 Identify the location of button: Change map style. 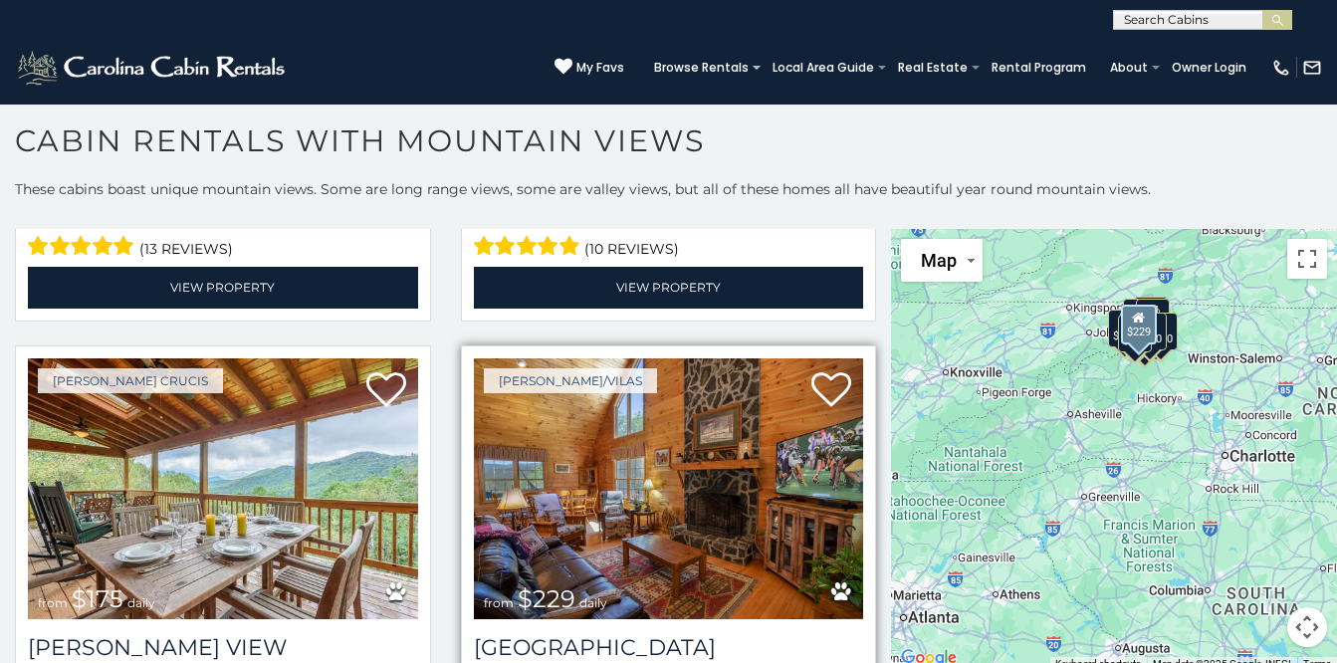
(942, 260).